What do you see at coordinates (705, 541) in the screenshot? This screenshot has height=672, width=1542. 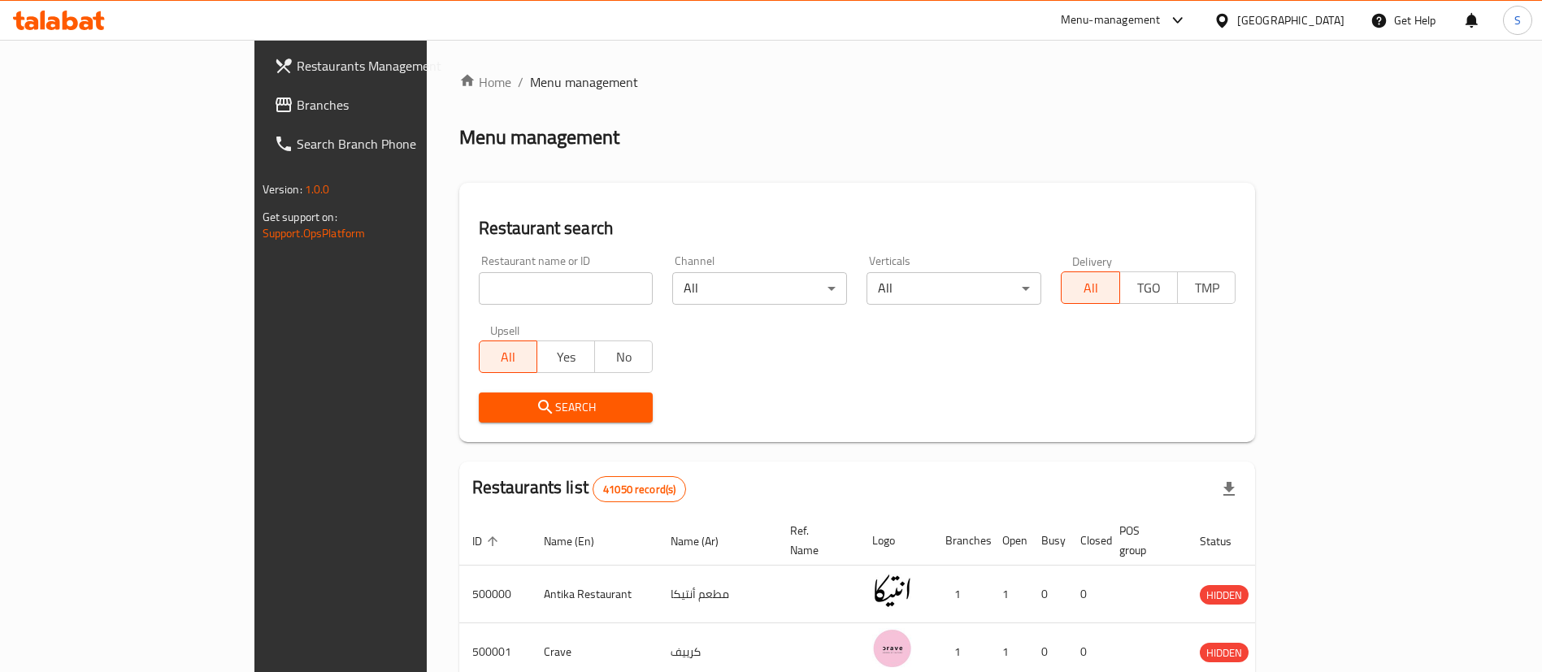 I see `span: Name (Ar)` at bounding box center [705, 541].